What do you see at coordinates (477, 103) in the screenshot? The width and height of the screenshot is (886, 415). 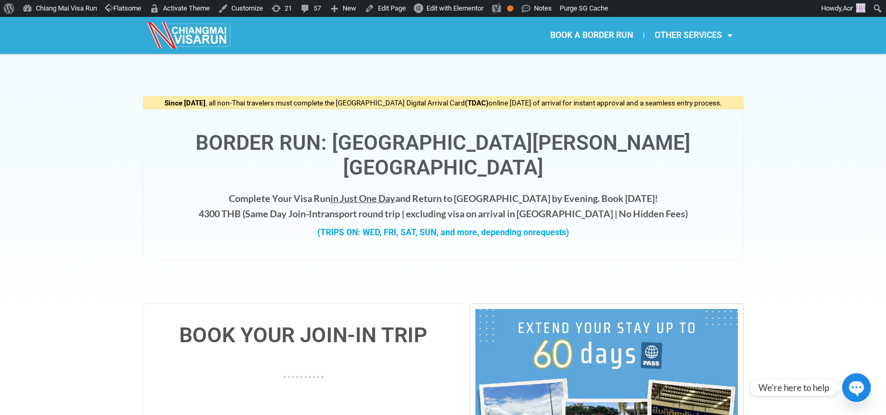 I see `strong: (TDAC)` at bounding box center [477, 103].